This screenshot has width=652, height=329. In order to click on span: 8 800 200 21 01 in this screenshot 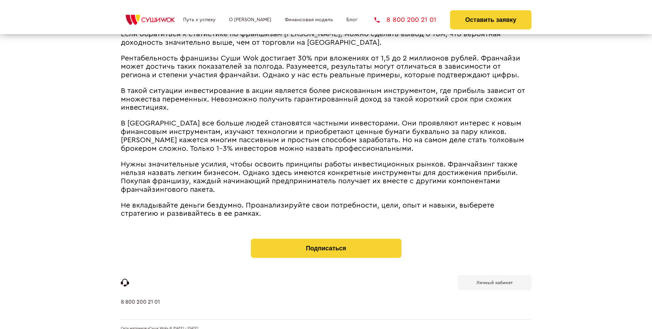, I will do `click(411, 20)`.